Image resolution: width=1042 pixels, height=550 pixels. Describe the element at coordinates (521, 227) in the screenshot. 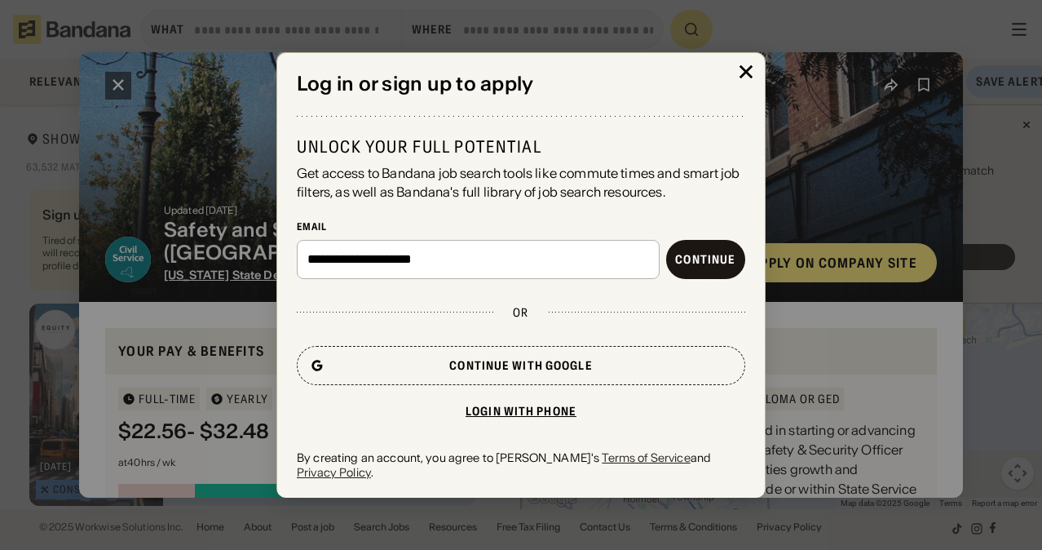

I see `div: Email` at that location.